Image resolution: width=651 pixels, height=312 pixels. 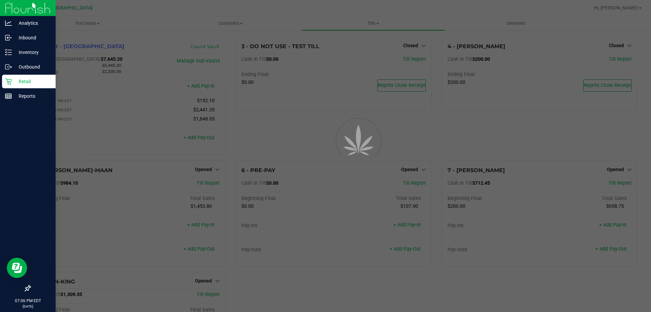 I want to click on p: Reports, so click(x=32, y=96).